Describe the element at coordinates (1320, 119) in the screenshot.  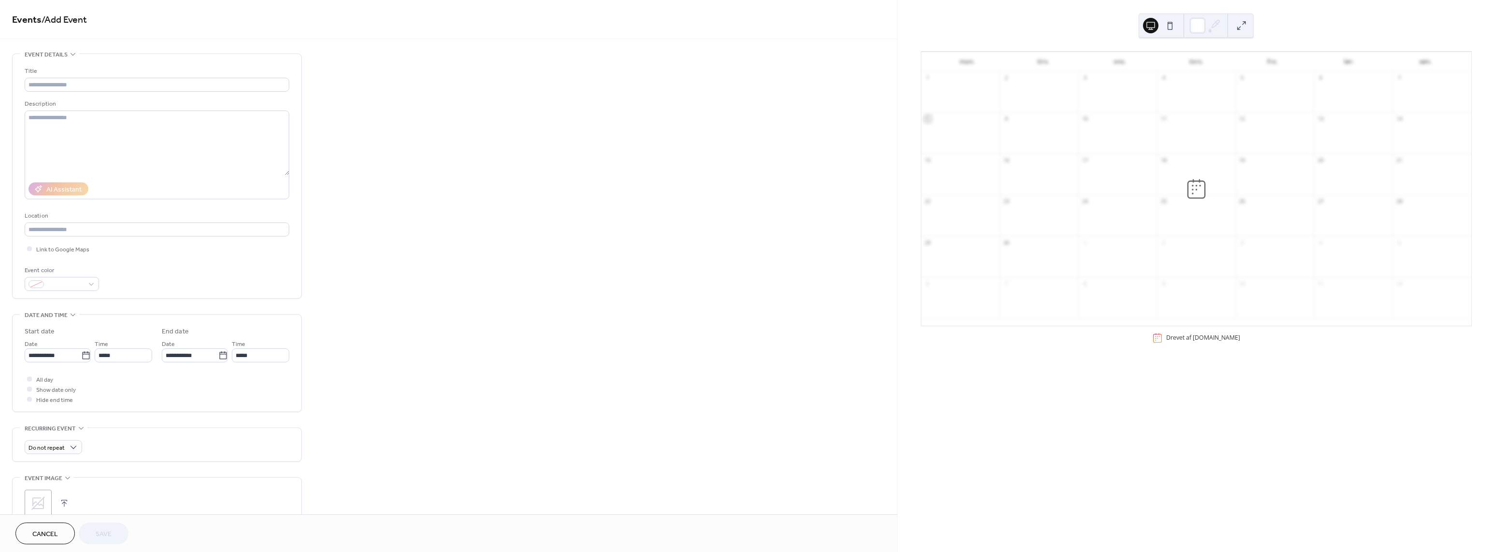
I see `div: 13` at that location.